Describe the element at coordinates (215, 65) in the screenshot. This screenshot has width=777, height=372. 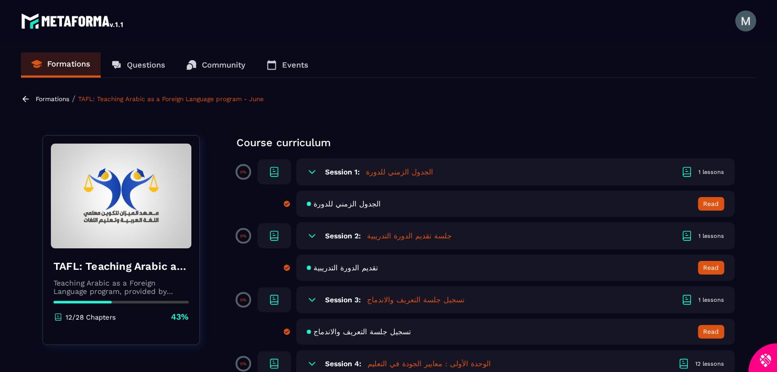
I see `a: Community` at that location.